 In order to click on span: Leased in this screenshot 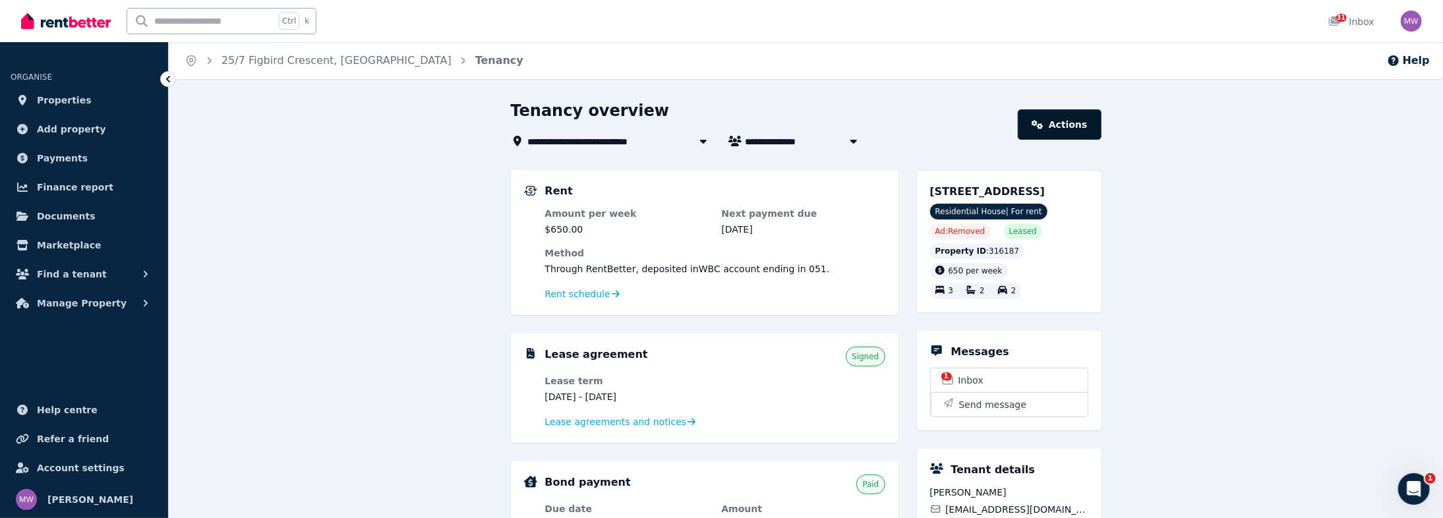, I will do `click(1023, 231)`.